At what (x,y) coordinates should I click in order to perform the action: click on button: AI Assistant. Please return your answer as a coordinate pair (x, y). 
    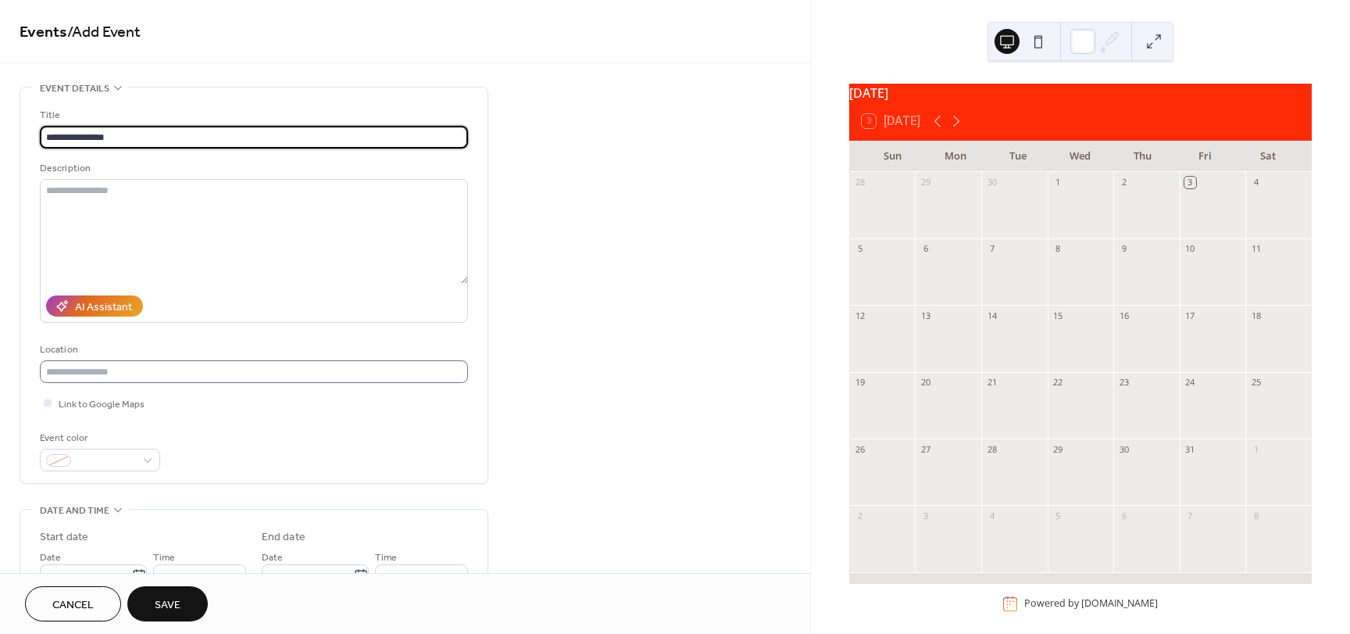
    Looking at the image, I should click on (95, 305).